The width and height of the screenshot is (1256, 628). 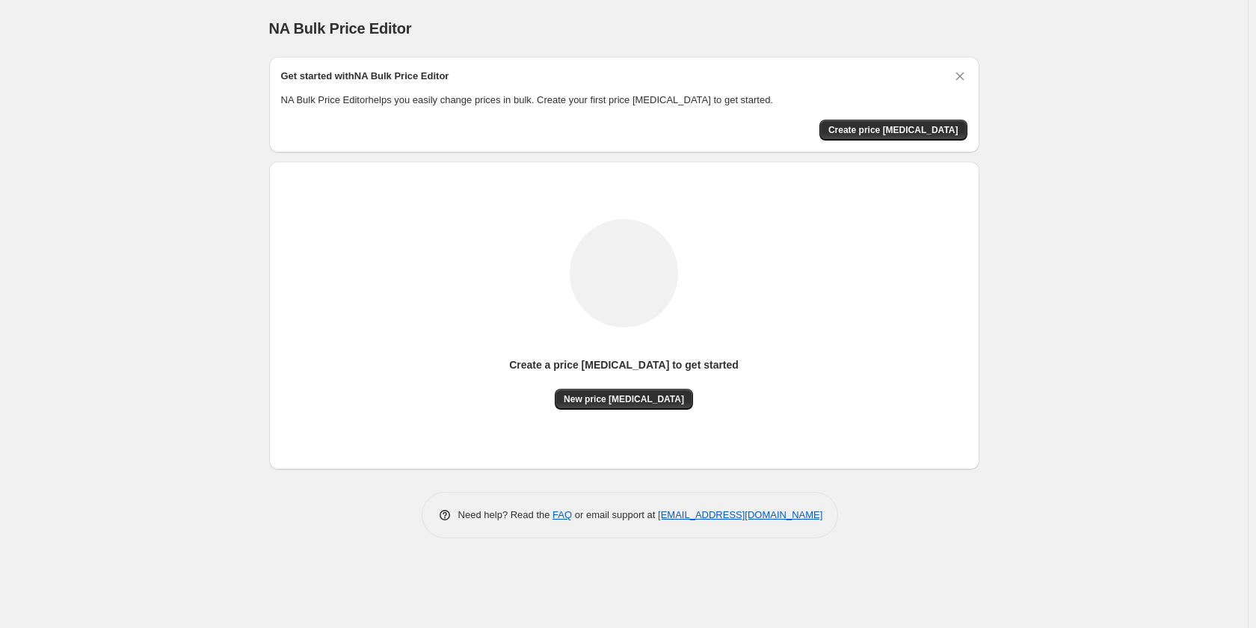 I want to click on span: Need help? Read the, so click(x=505, y=514).